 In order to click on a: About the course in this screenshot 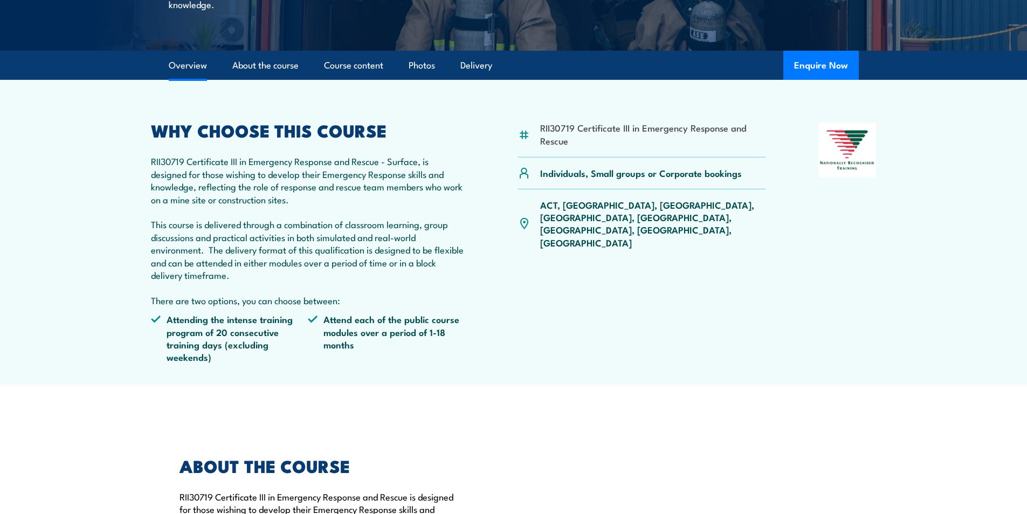, I will do `click(265, 65)`.